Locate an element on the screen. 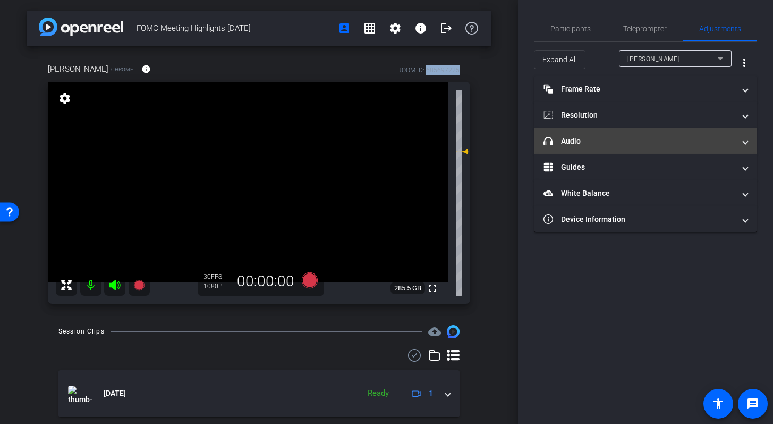  mat-panel-title: Resolution is located at coordinates (640, 115).